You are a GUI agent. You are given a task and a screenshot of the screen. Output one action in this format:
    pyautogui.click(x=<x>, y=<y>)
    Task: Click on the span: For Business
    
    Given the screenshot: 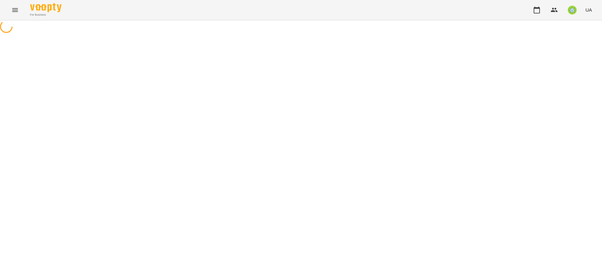 What is the action you would take?
    pyautogui.click(x=46, y=15)
    